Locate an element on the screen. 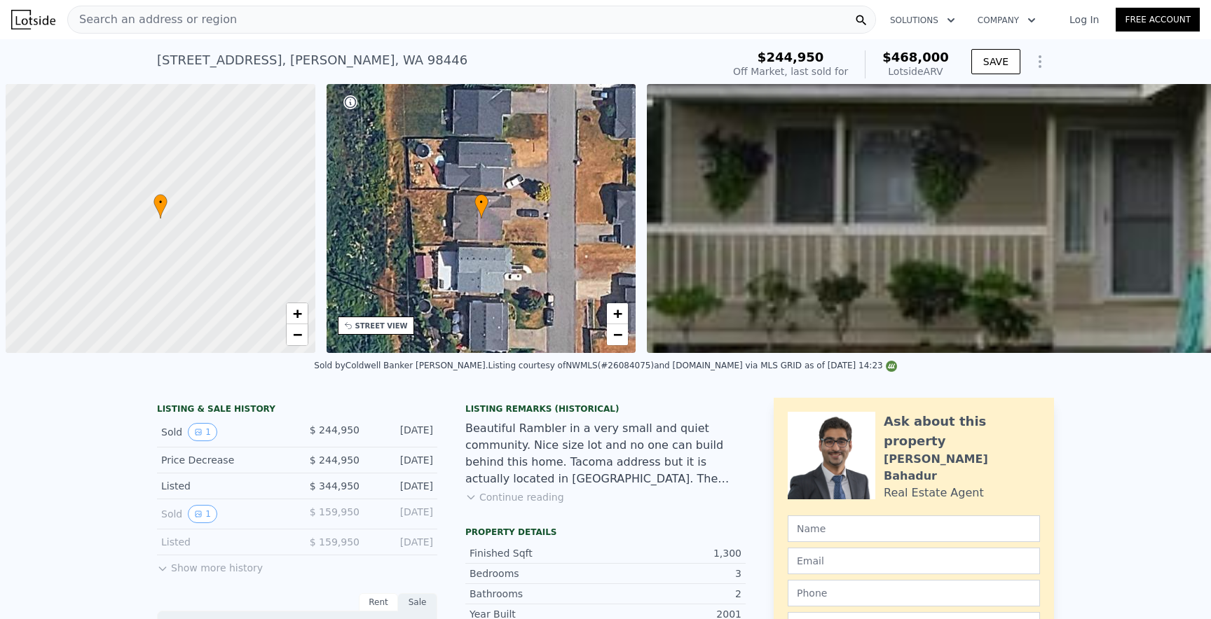 The height and width of the screenshot is (619, 1211). div: Ask about this property is located at coordinates (961, 432).